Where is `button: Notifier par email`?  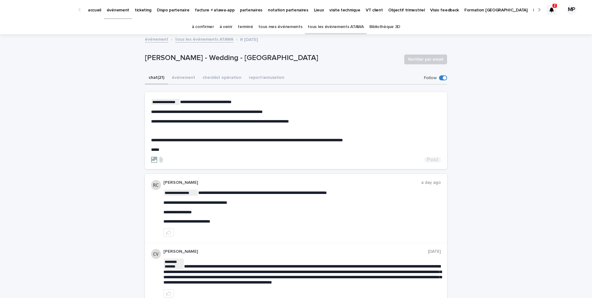 button: Notifier par email is located at coordinates (425, 59).